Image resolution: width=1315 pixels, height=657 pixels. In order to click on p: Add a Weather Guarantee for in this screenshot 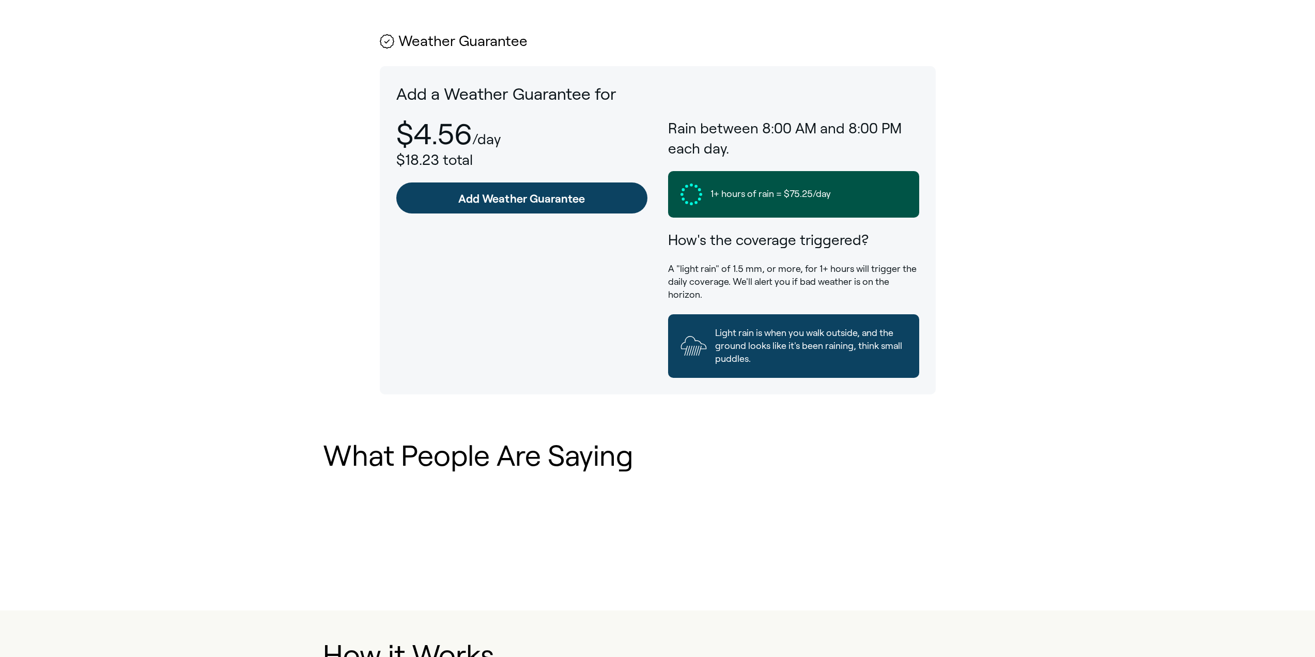, I will do `click(658, 94)`.